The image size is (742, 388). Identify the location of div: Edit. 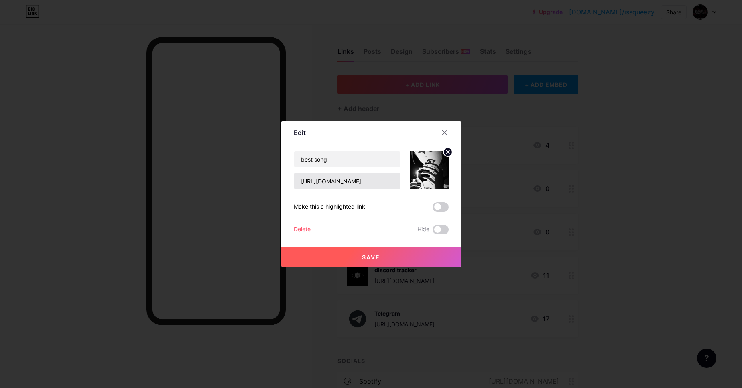
(300, 133).